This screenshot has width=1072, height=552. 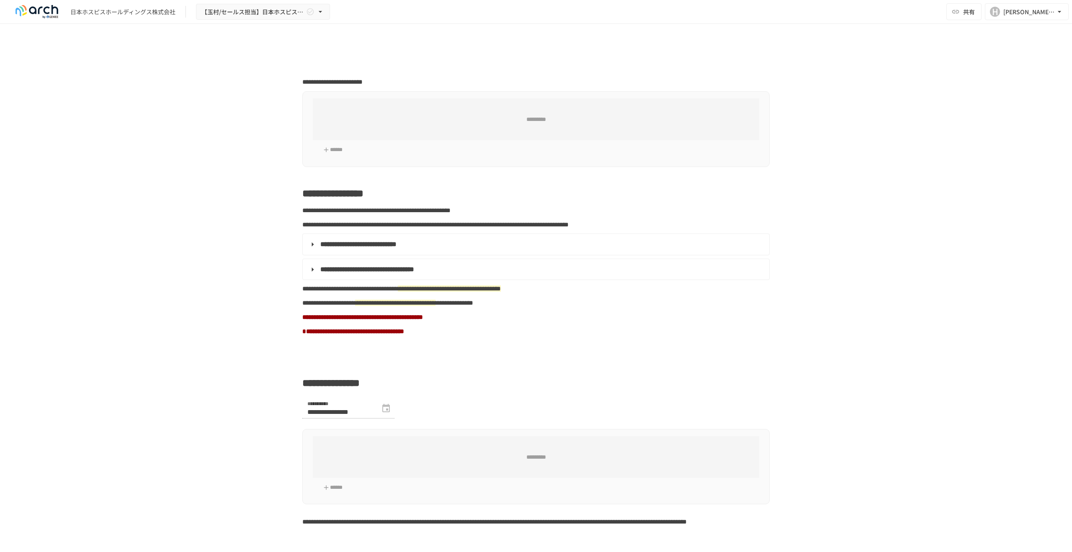 What do you see at coordinates (253, 12) in the screenshot?
I see `span: 【玉村/セールス担当】日本ホスピスホールディングス株式会社様_初期設定サポート` at bounding box center [253, 12].